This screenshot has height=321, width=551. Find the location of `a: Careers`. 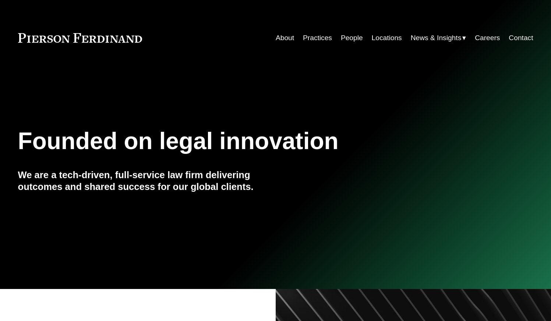

a: Careers is located at coordinates (487, 38).